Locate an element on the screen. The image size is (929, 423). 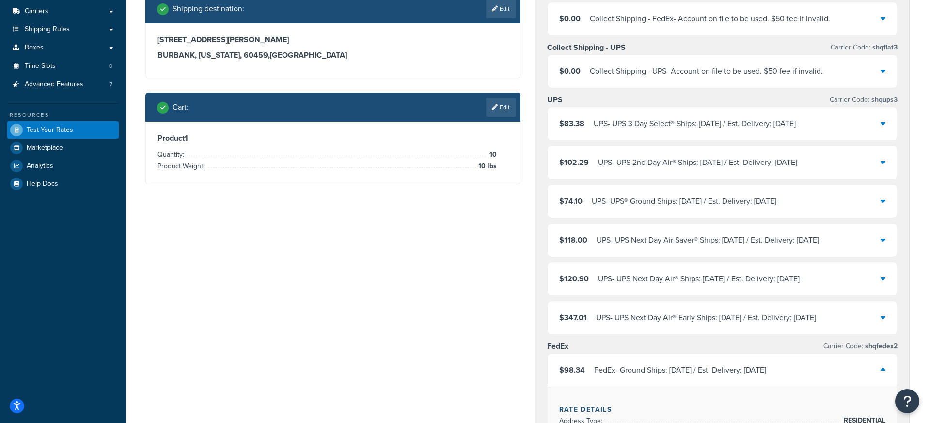
span: shqups3 is located at coordinates (883, 99).